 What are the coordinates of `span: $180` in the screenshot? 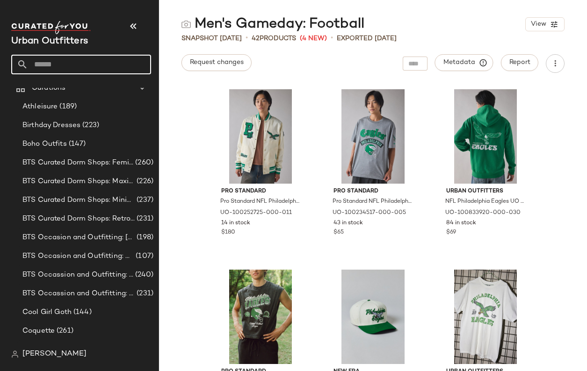 It's located at (228, 233).